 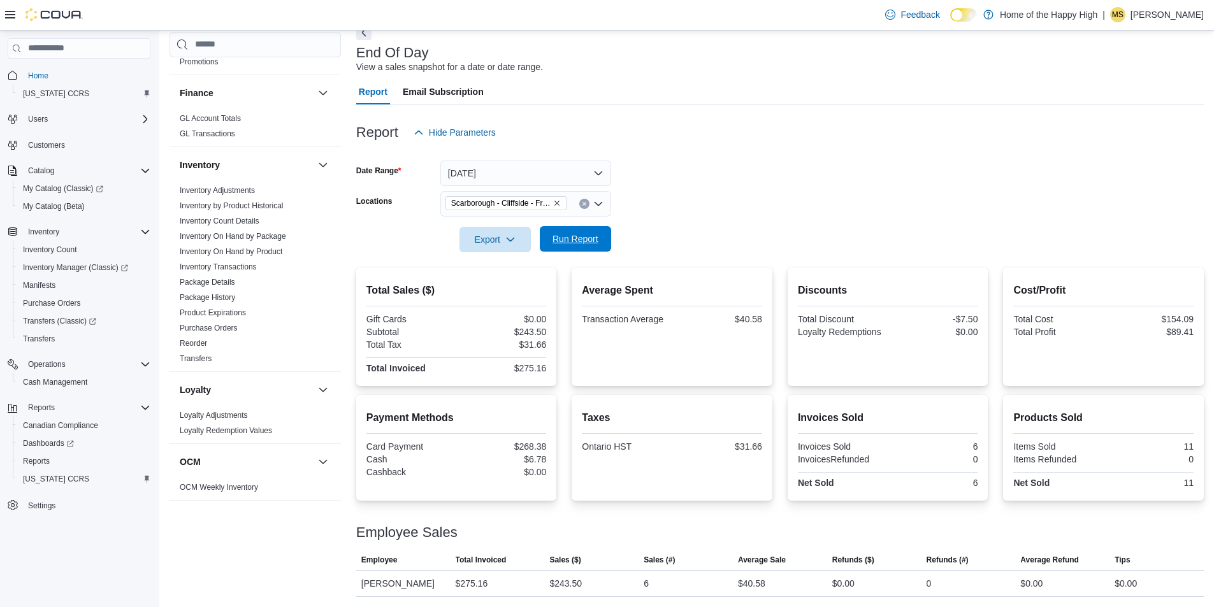 I want to click on span: Users, so click(x=38, y=119).